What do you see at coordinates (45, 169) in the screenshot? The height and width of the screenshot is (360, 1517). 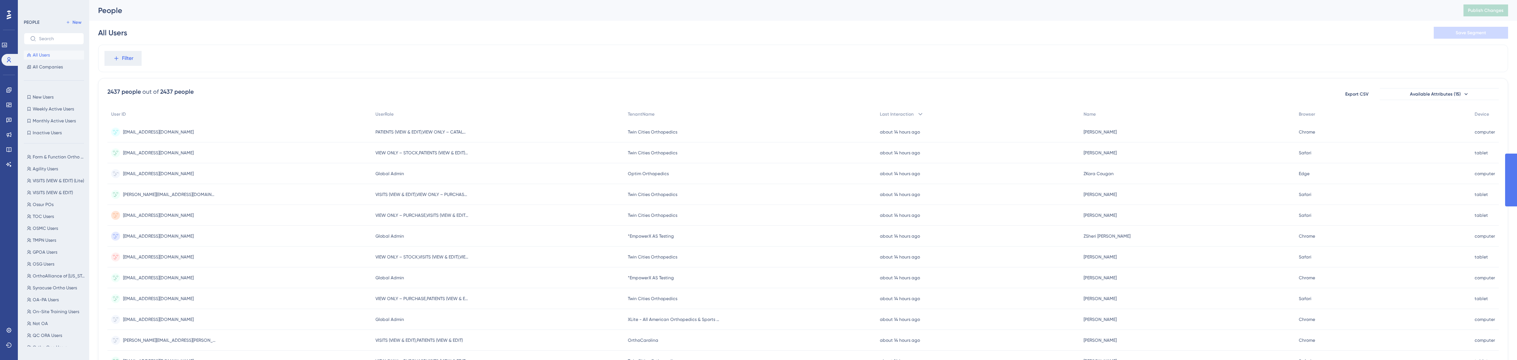 I see `span: Agility Users` at bounding box center [45, 169].